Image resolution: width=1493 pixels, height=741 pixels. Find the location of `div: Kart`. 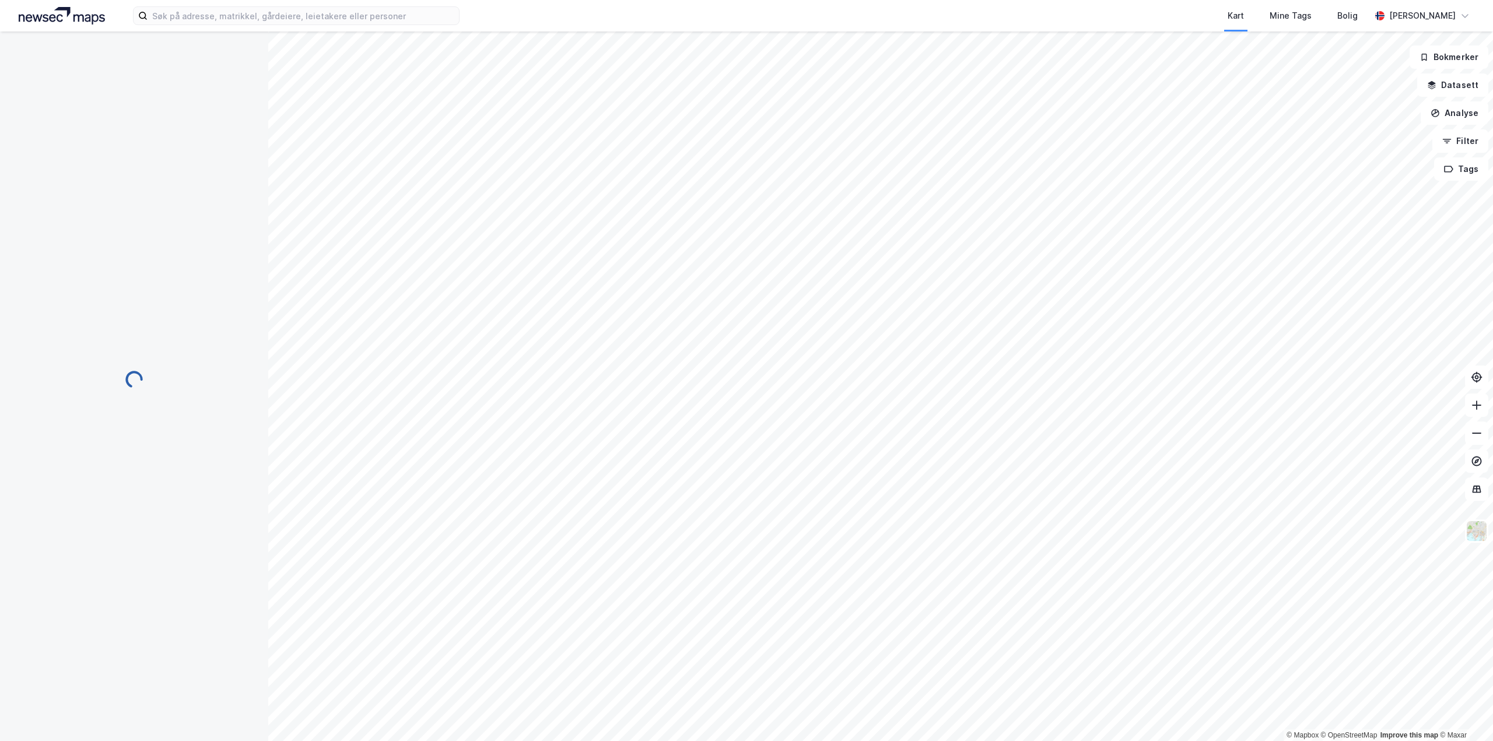

div: Kart is located at coordinates (1236, 16).